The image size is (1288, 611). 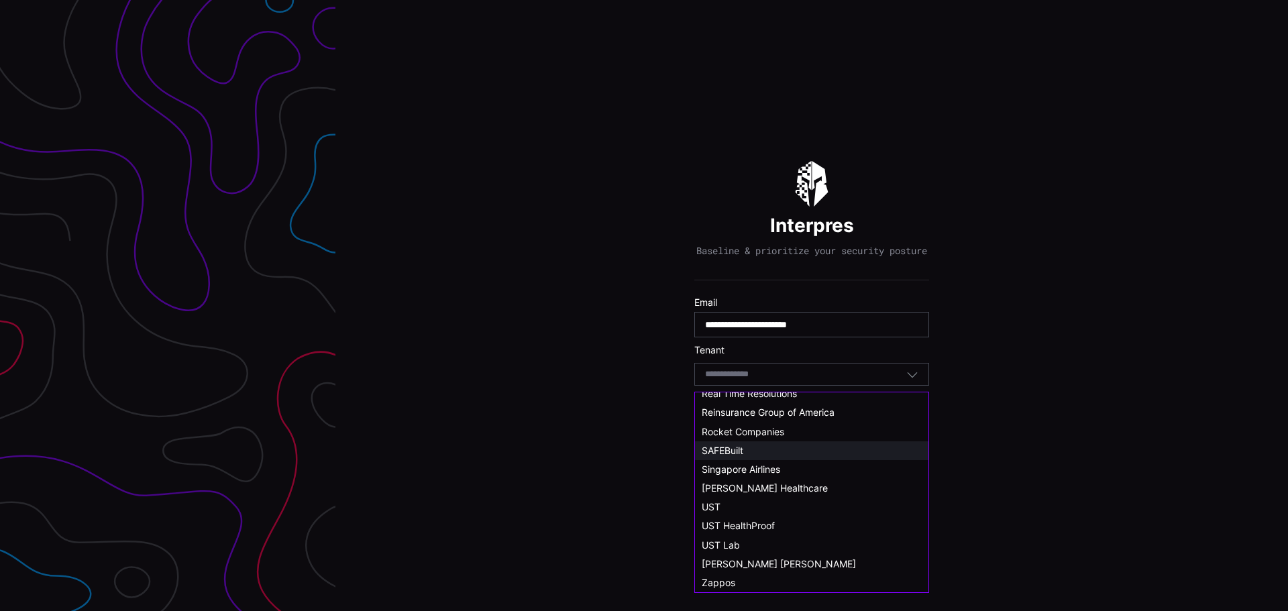 What do you see at coordinates (723, 450) in the screenshot?
I see `span: SAFEBuilt` at bounding box center [723, 450].